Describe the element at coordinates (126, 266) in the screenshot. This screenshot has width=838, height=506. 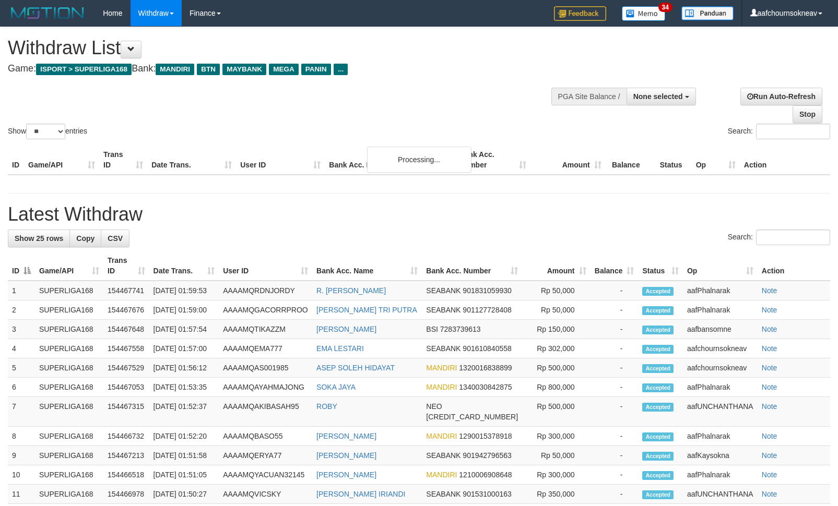
I see `th: Trans ID: activate to sort column ascending` at that location.